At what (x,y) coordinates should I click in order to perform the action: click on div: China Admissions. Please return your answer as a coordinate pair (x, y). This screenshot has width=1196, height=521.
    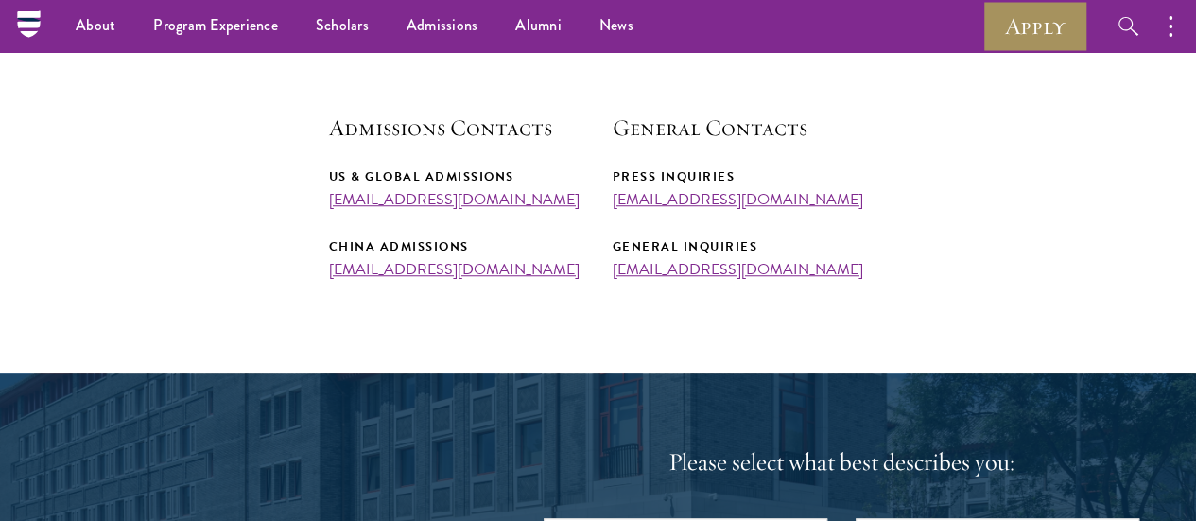
    Looking at the image, I should click on (457, 247).